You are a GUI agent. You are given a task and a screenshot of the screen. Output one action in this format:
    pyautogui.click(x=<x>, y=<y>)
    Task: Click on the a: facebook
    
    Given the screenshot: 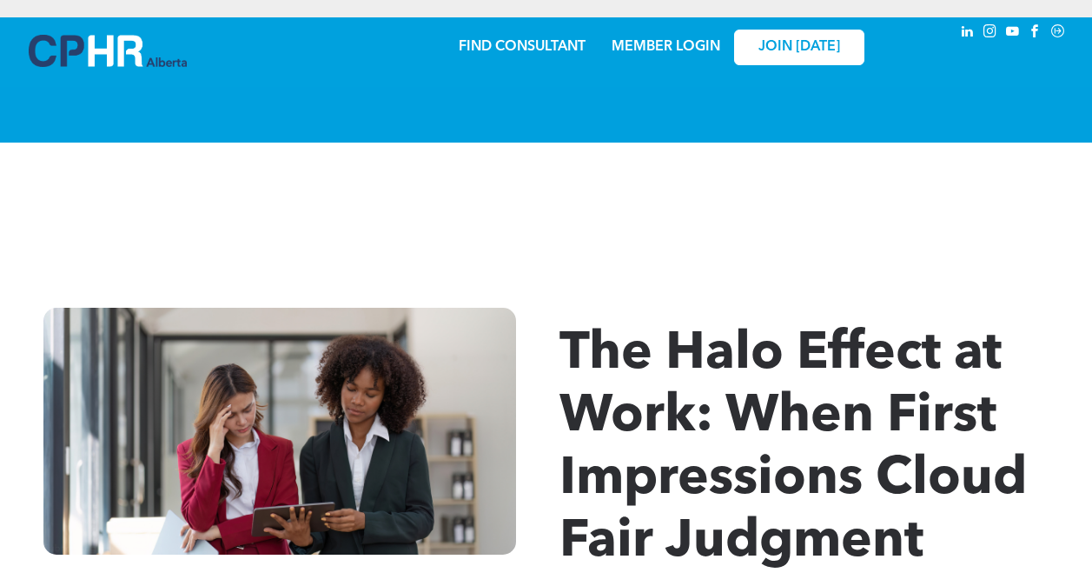 What is the action you would take?
    pyautogui.click(x=1036, y=33)
    